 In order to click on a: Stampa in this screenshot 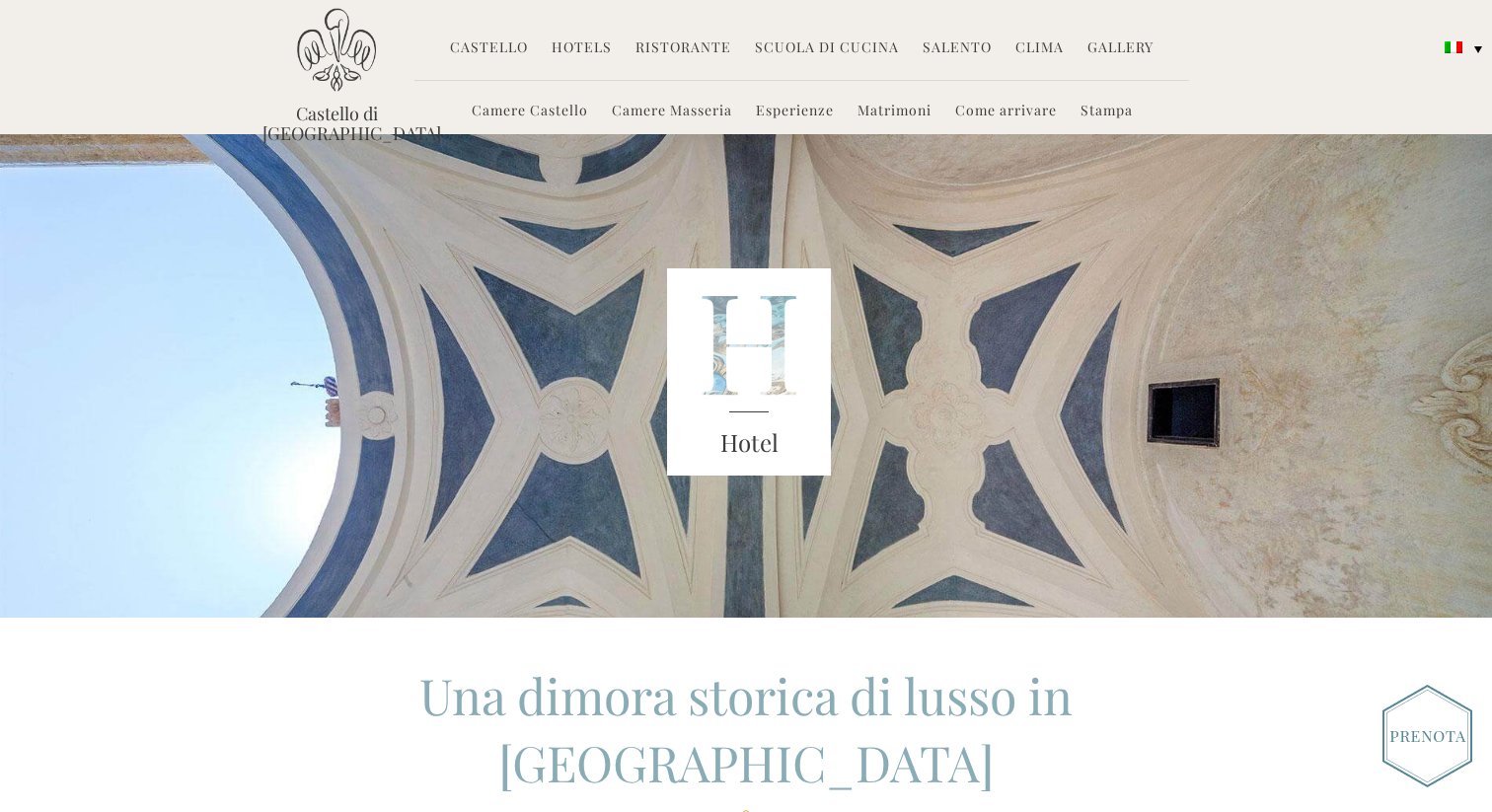, I will do `click(1106, 112)`.